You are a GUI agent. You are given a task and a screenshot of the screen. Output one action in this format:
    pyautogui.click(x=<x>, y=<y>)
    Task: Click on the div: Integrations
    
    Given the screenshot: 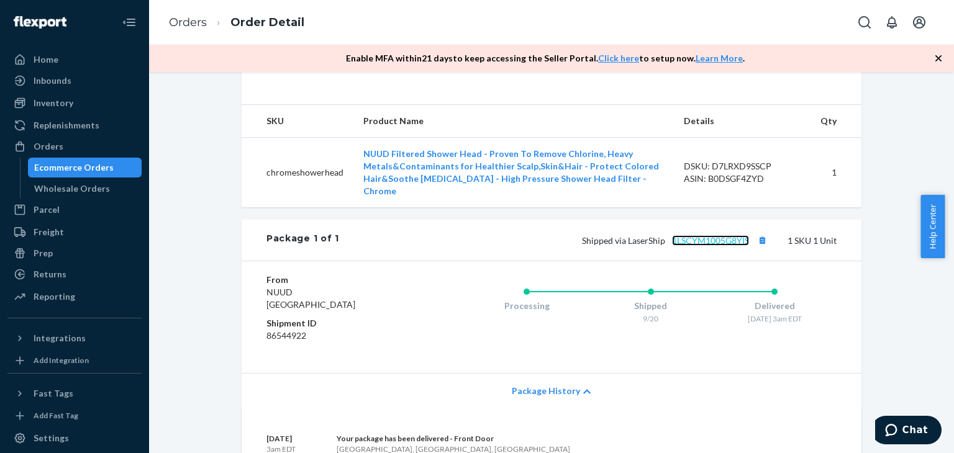 What is the action you would take?
    pyautogui.click(x=60, y=338)
    